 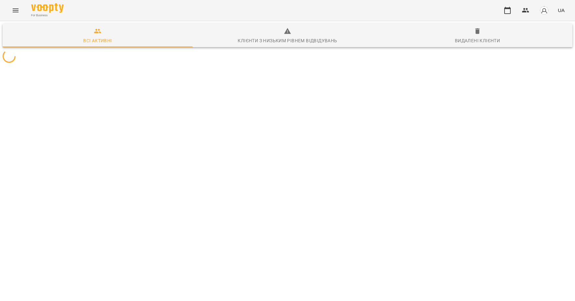 I want to click on span: UA, so click(x=562, y=10).